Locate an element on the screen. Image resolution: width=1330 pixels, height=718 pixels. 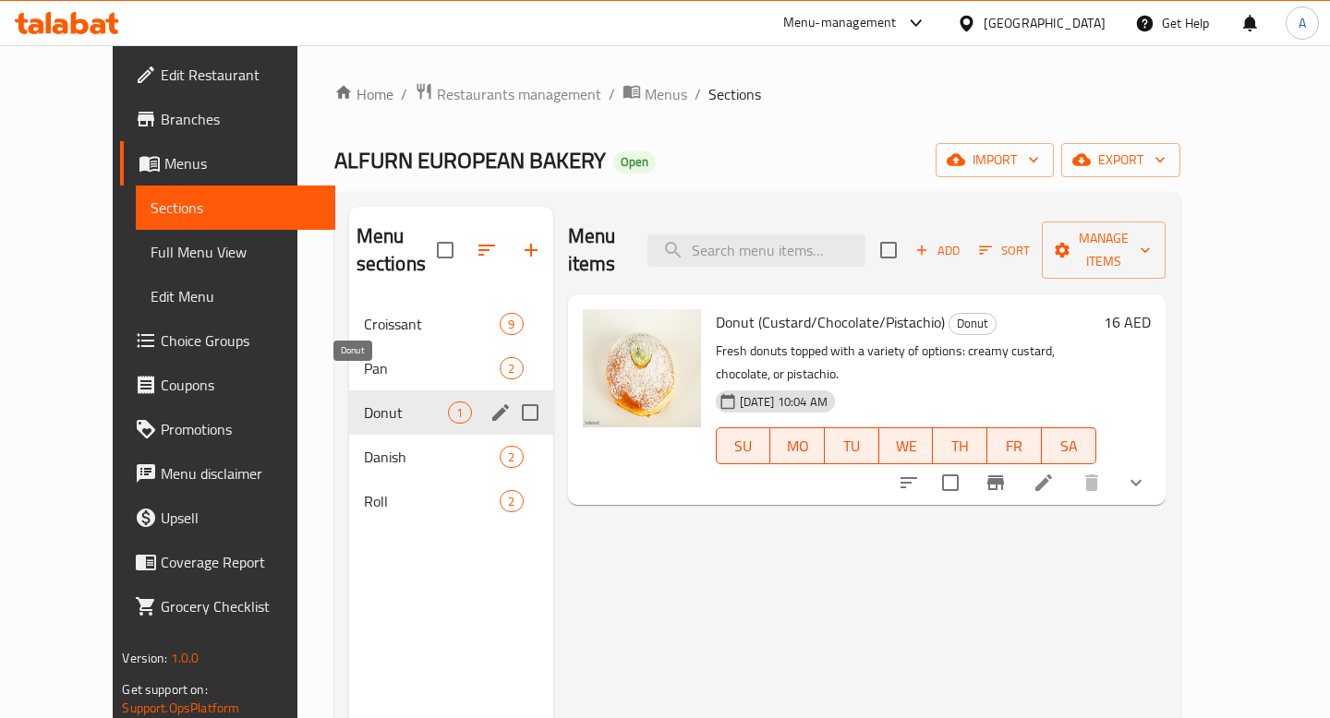
span: 1 is located at coordinates (459, 413).